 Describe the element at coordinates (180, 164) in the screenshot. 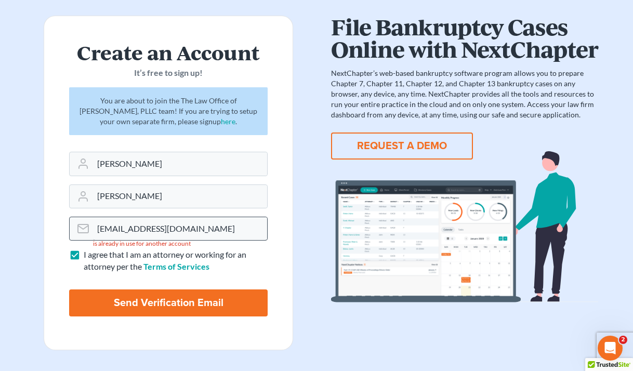

I see `input: First Name` at that location.